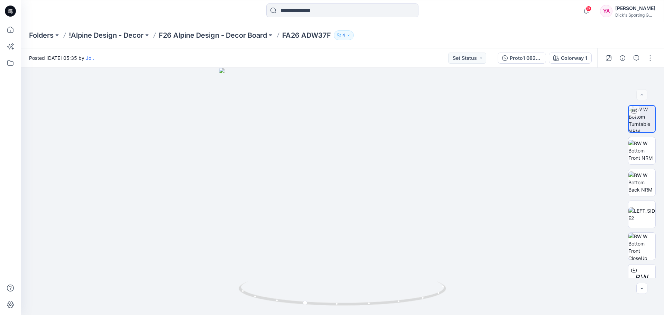 The image size is (664, 315). Describe the element at coordinates (642, 246) in the screenshot. I see `img: BW W Bottom Front CloseUp NRM` at that location.